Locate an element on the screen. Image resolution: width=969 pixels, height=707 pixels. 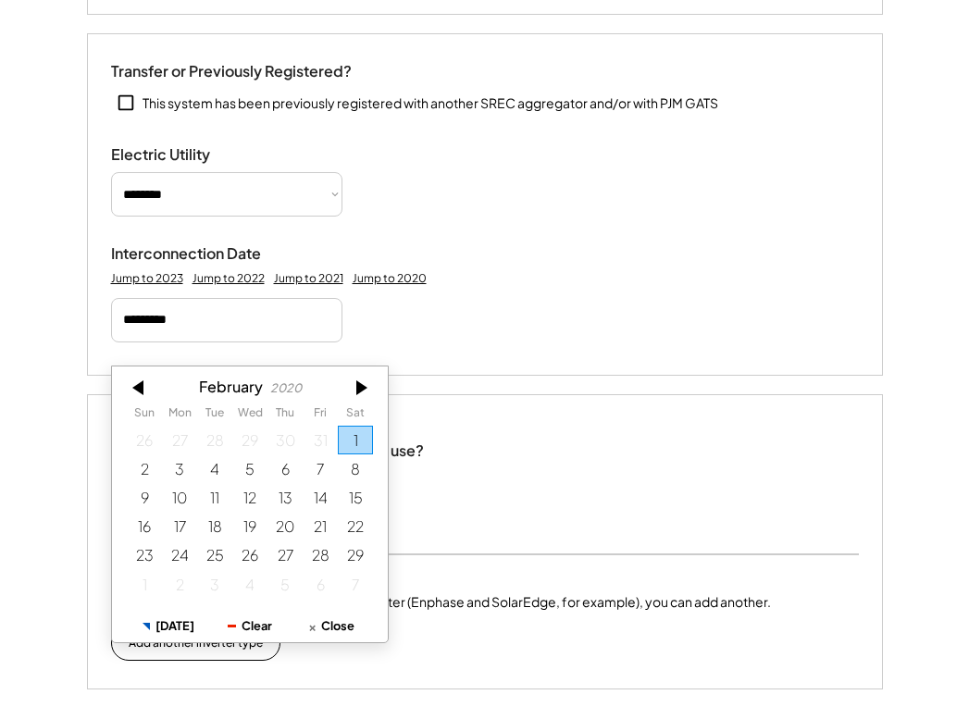
div: 2/26/2020 is located at coordinates (250, 554).